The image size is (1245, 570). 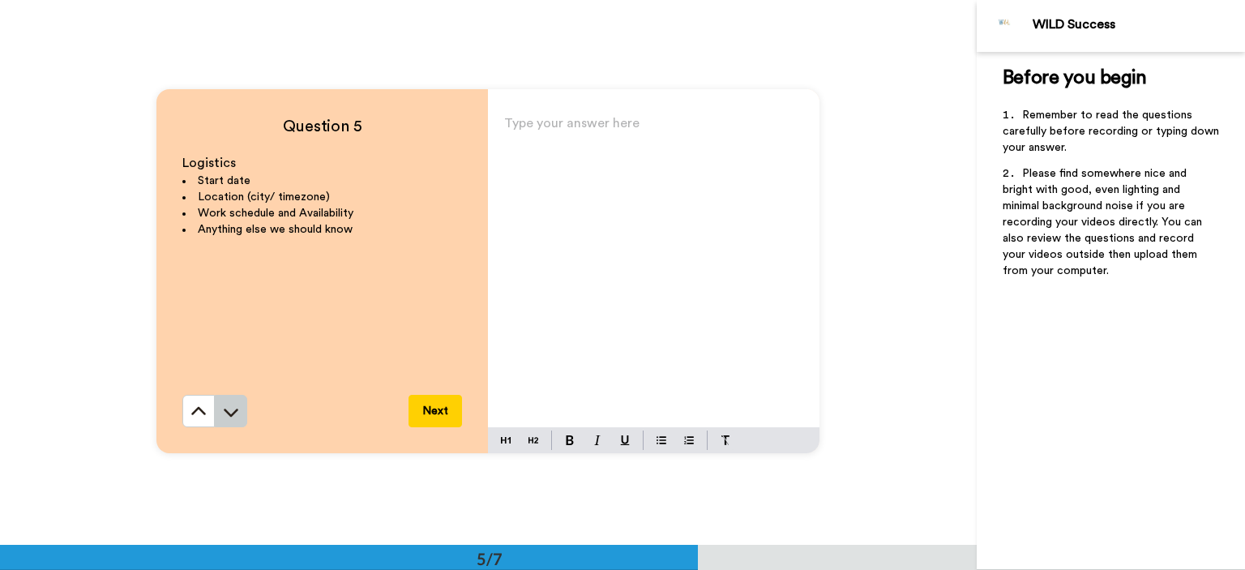 What do you see at coordinates (1074, 78) in the screenshot?
I see `span: Before you begin` at bounding box center [1074, 78].